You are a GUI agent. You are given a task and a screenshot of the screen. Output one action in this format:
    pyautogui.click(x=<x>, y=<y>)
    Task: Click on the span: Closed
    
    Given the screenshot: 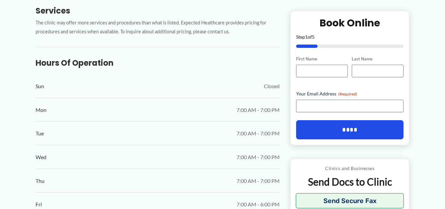 What is the action you would take?
    pyautogui.click(x=272, y=86)
    